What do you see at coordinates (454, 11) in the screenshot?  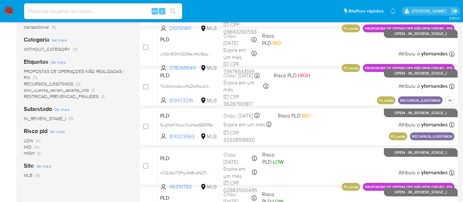 I see `a: Sair` at bounding box center [454, 11].